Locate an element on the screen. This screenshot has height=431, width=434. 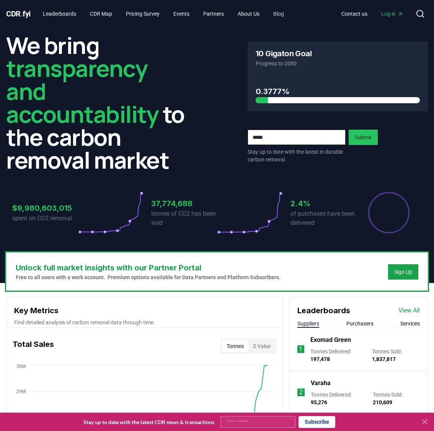
a: CDR.fyi is located at coordinates (18, 14).